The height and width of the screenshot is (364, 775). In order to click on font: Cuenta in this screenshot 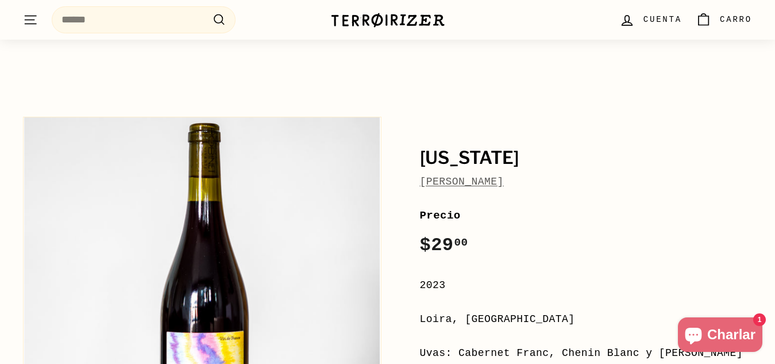, I will do `click(663, 20)`.